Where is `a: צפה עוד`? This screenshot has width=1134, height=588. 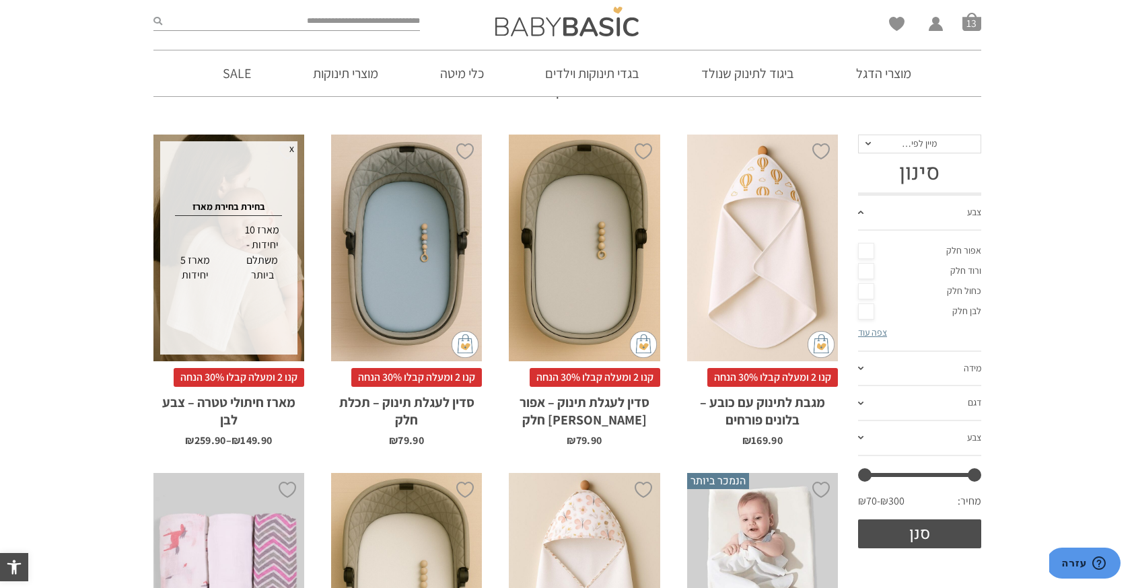
a: צפה עוד is located at coordinates (872, 332).